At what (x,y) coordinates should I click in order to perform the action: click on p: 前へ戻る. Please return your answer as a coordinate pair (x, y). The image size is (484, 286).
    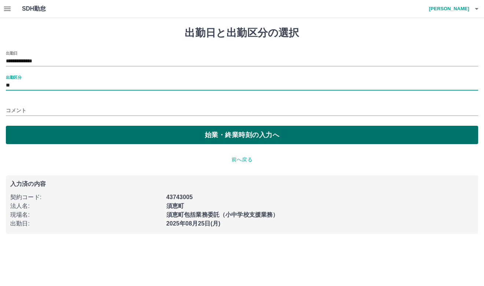
    Looking at the image, I should click on (242, 159).